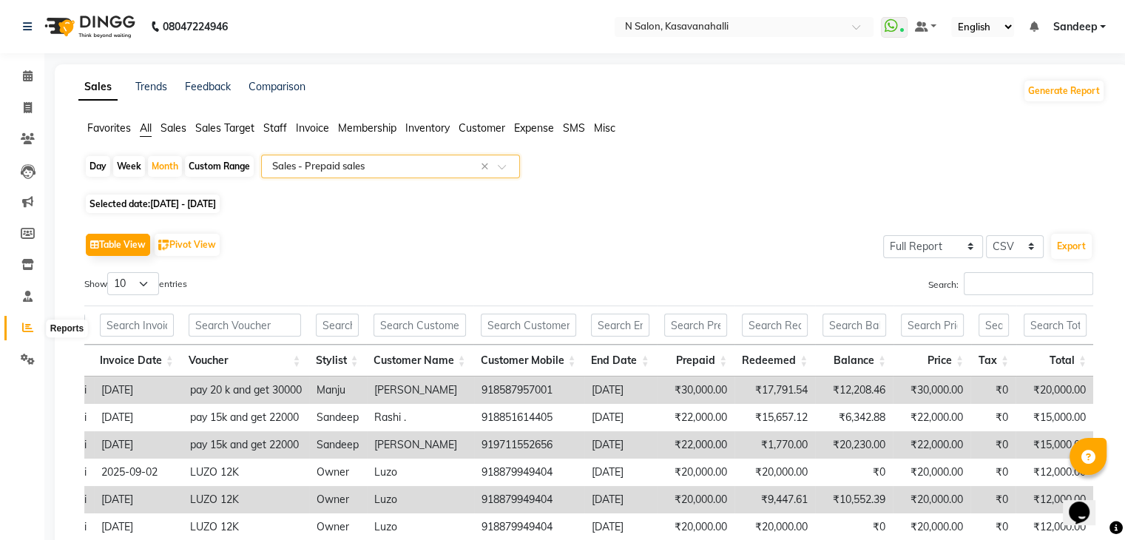 This screenshot has width=1125, height=540. I want to click on td: ₹15,657.12, so click(774, 417).